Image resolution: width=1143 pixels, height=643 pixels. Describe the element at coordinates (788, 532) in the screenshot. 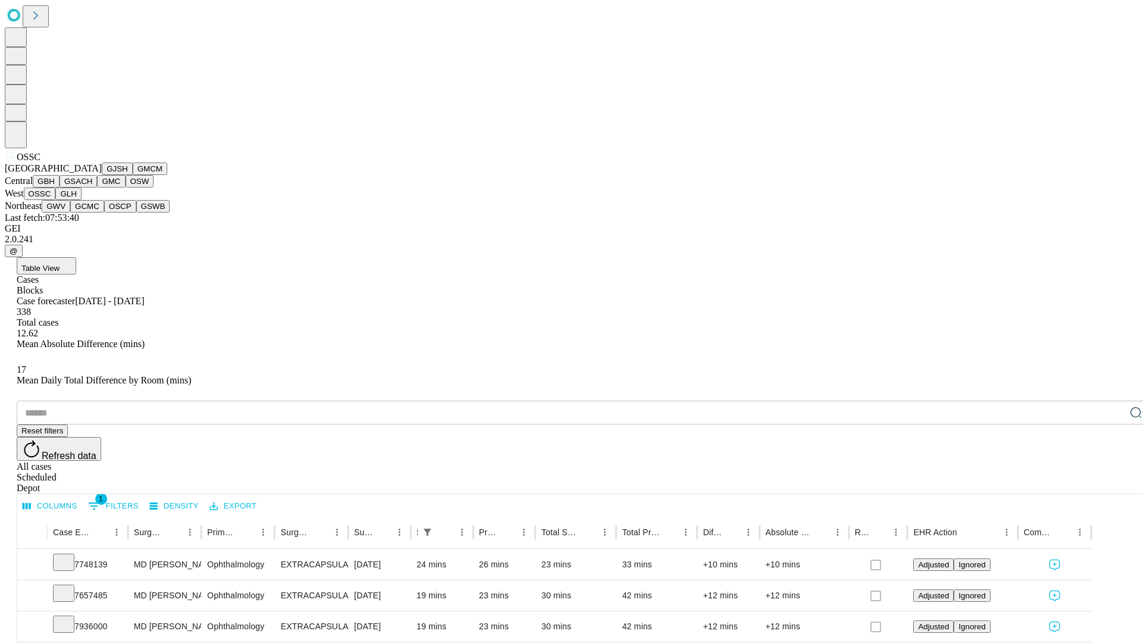

I see `div: Absolute Difference` at that location.